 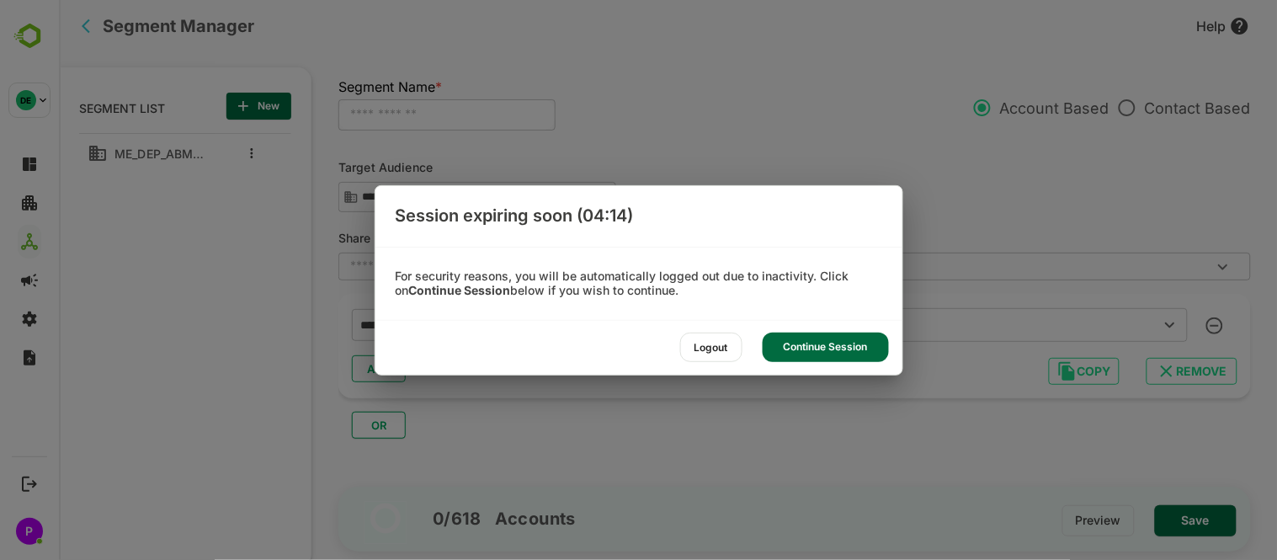 What do you see at coordinates (470, 519) in the screenshot?
I see `h5: Accounts` at bounding box center [470, 519].